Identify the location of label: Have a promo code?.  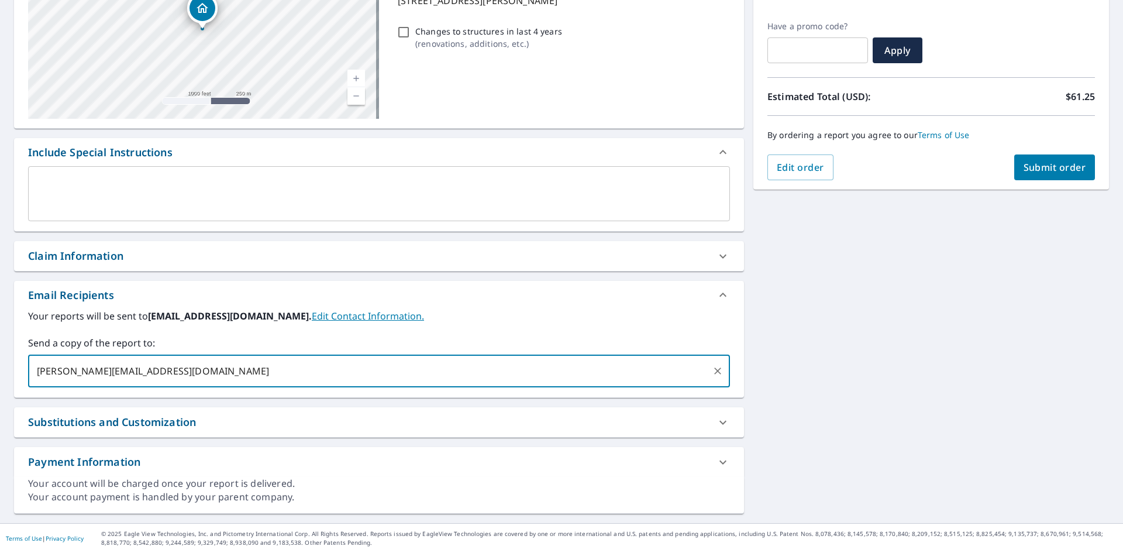
(817, 26).